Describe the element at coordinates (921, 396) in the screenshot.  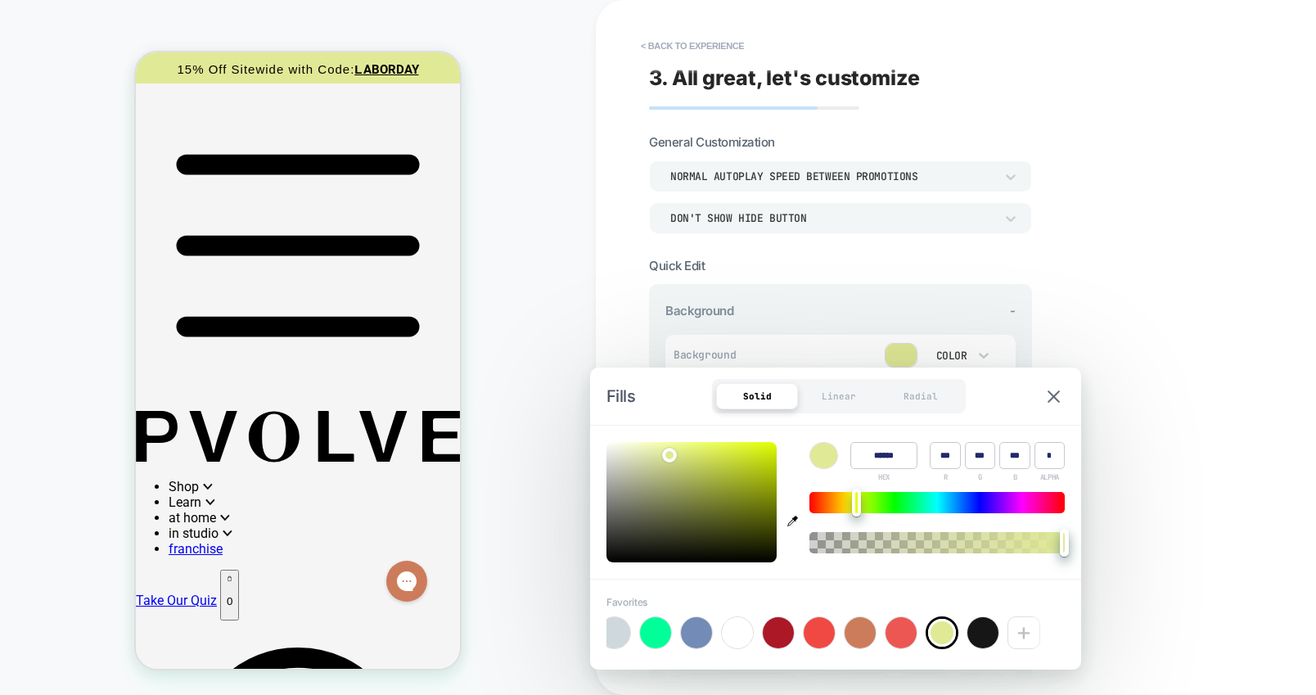
I see `div: Radial` at that location.